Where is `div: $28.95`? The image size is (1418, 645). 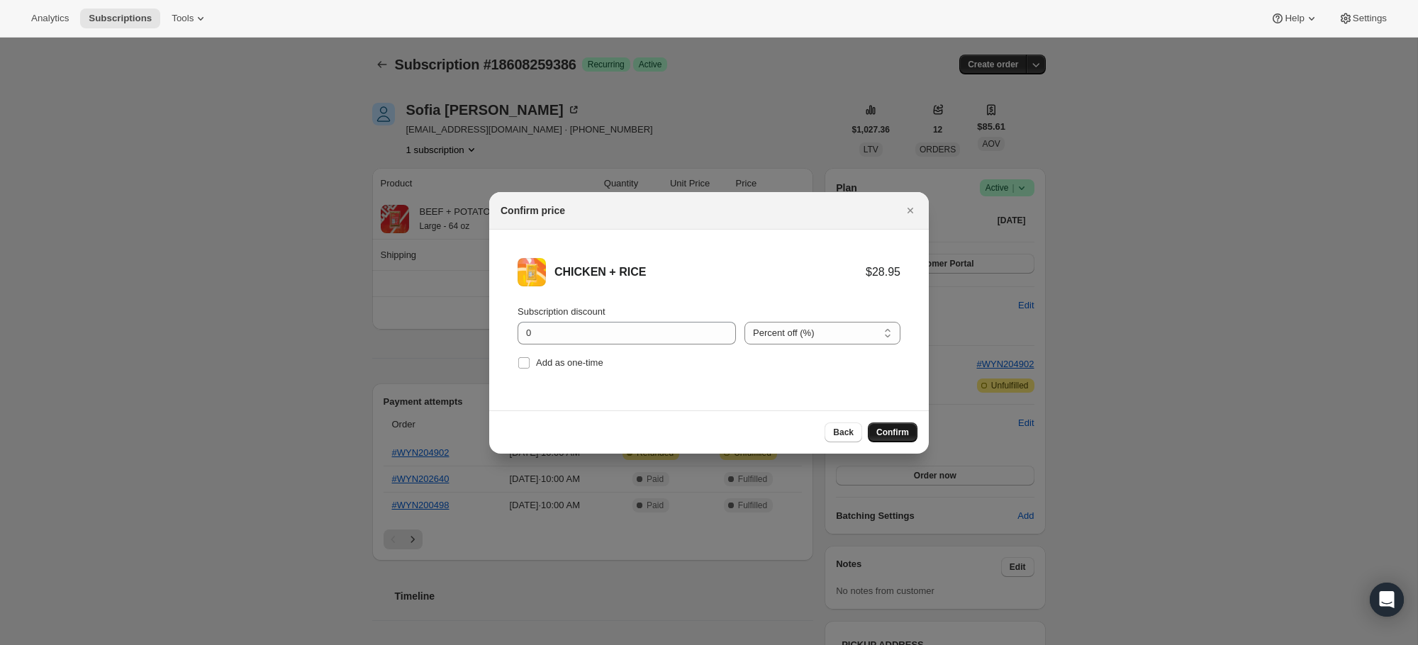
div: $28.95 is located at coordinates (883, 272).